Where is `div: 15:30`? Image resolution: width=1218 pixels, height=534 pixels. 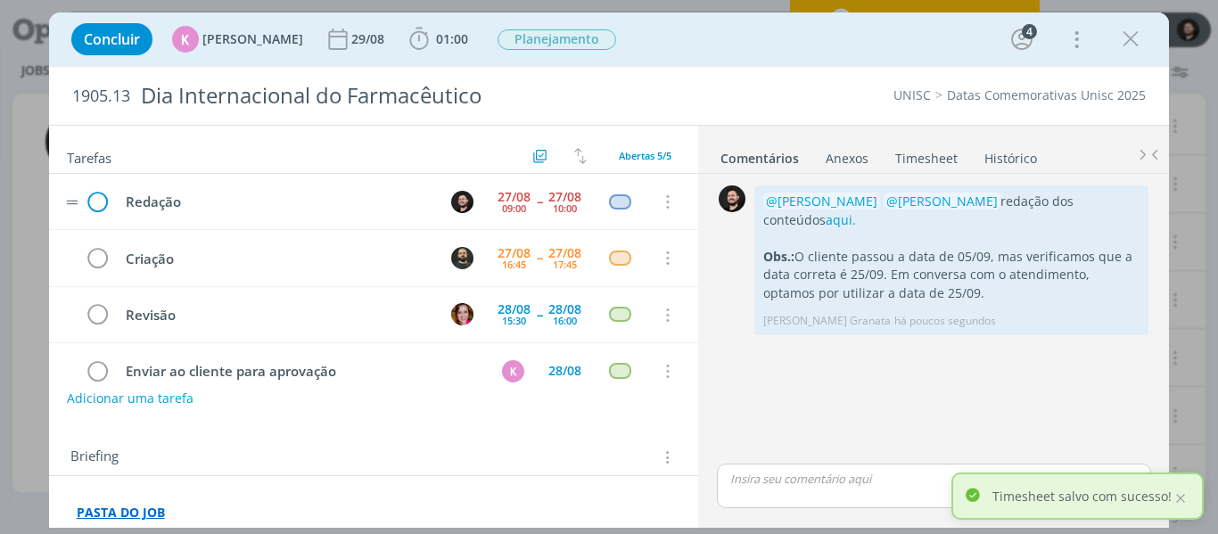
div: 15:30 is located at coordinates (513, 320).